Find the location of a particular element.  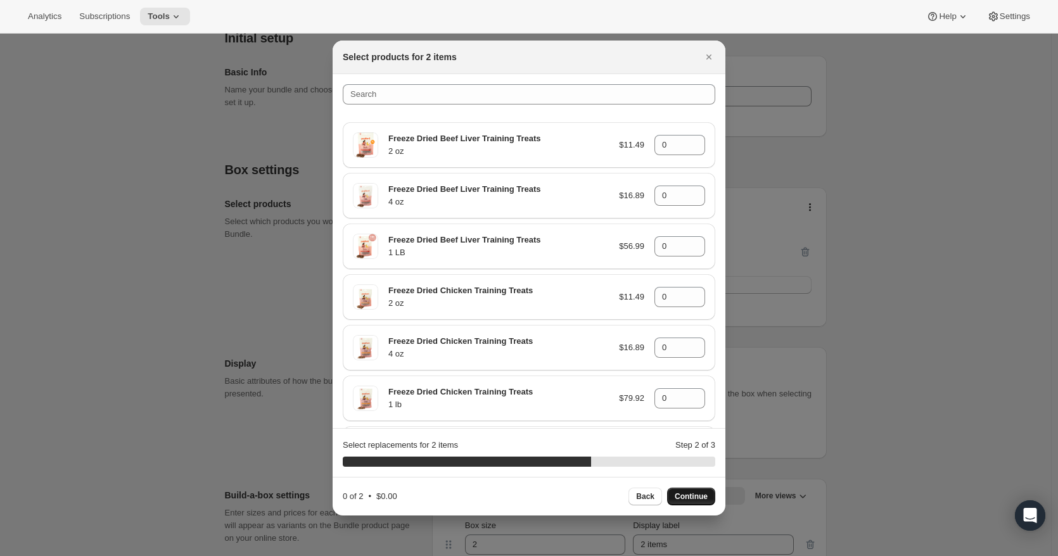

input: Search is located at coordinates (529, 94).